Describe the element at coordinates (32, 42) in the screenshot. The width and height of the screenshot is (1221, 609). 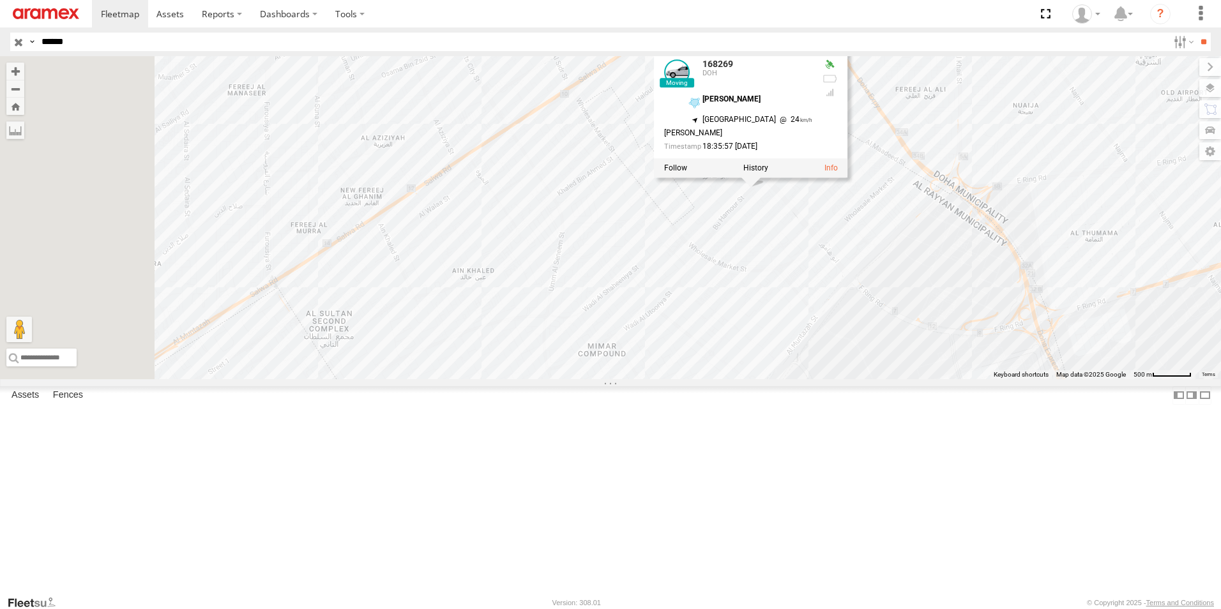
I see `label: Search Query` at that location.